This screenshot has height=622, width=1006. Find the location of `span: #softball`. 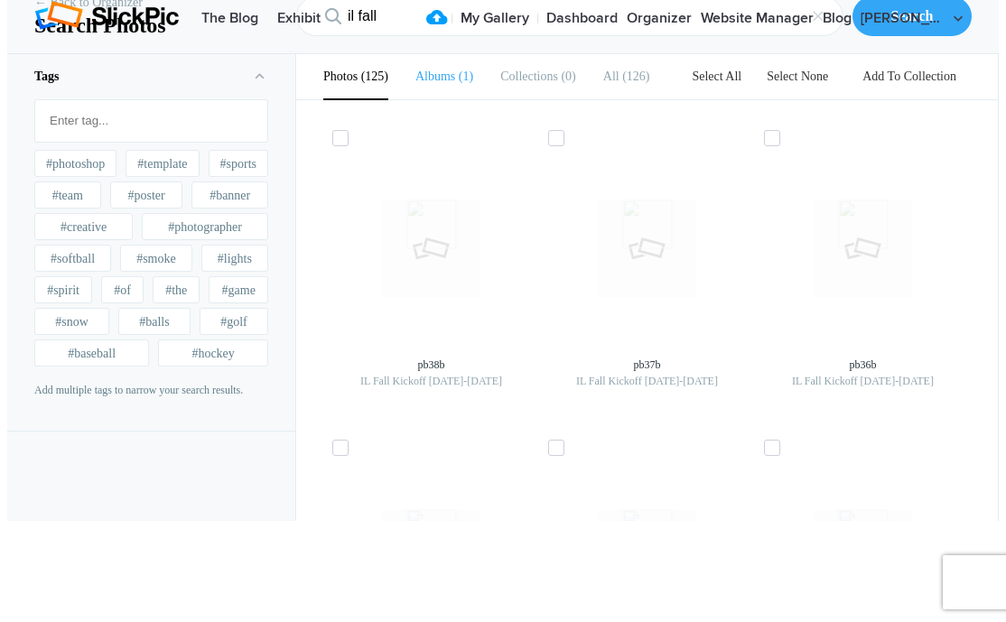

span: #softball is located at coordinates (72, 259).